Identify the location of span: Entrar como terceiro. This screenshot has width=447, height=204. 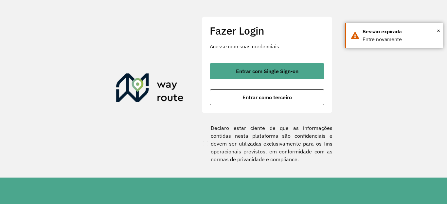
(267, 97).